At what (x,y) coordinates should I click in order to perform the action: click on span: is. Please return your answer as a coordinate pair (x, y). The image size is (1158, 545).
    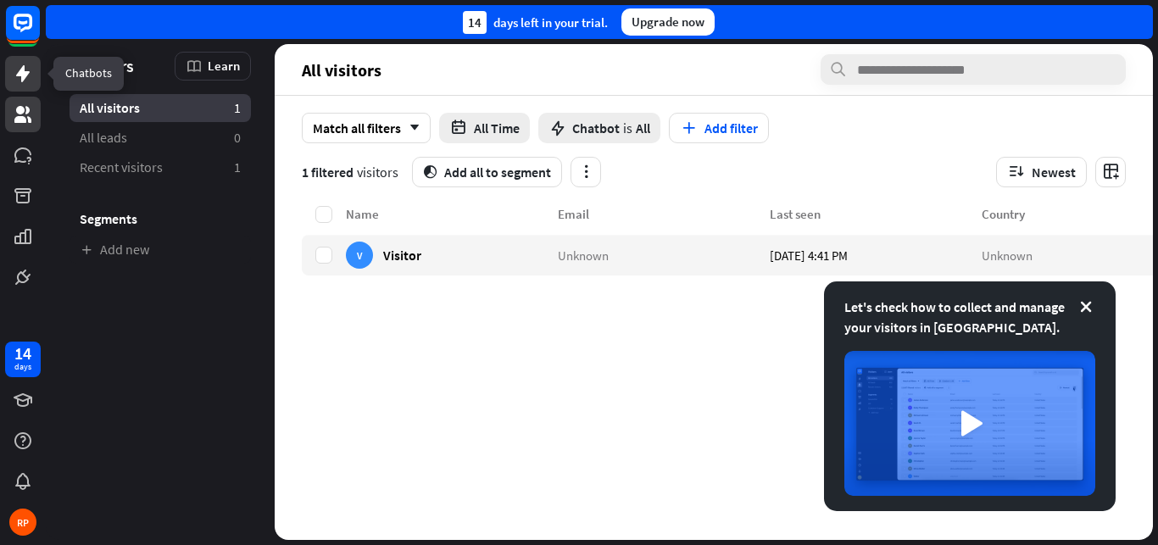
    Looking at the image, I should click on (627, 128).